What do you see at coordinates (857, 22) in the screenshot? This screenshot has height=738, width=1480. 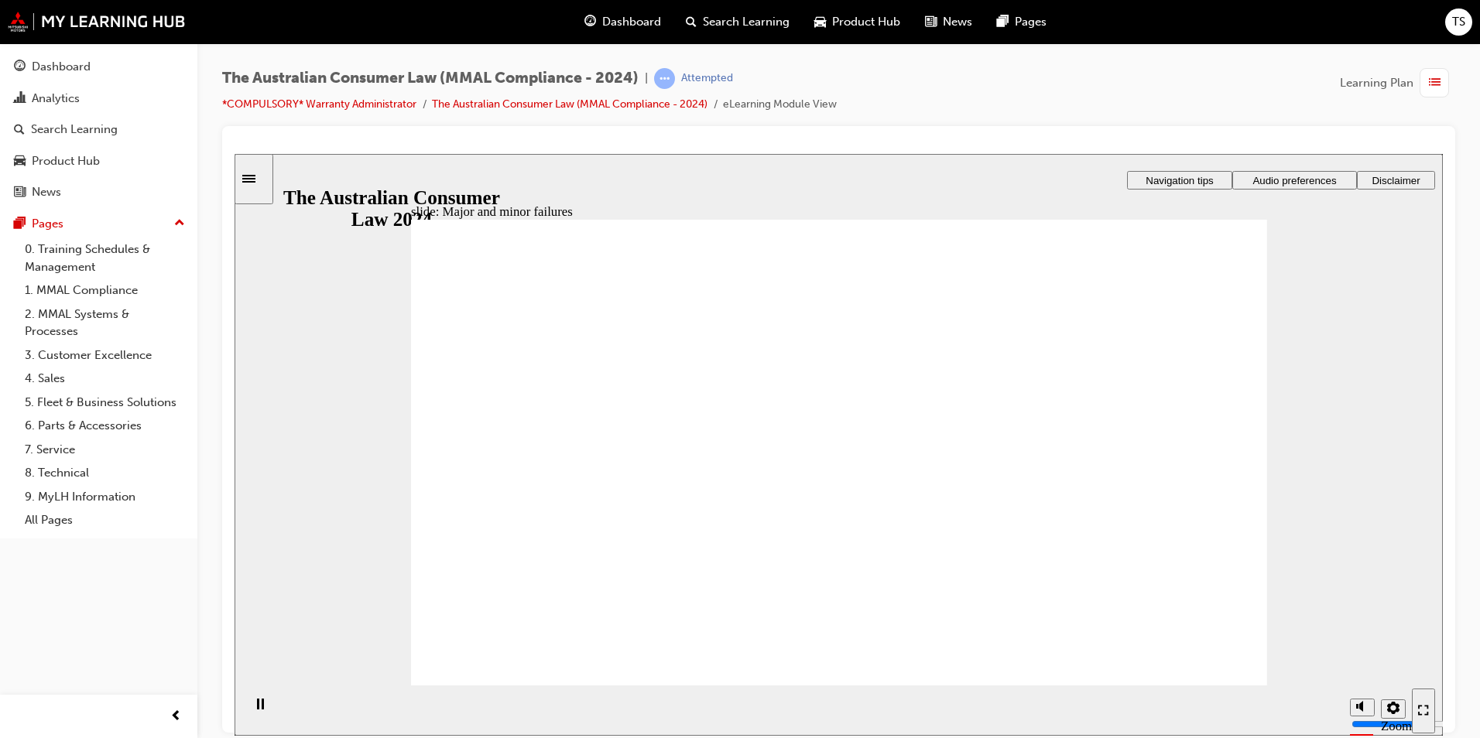 I see `a: car-iconProduct Hub` at bounding box center [857, 22].